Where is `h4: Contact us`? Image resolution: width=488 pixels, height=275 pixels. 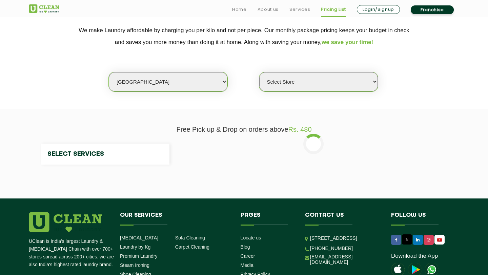
h4: Contact us is located at coordinates (343, 219).